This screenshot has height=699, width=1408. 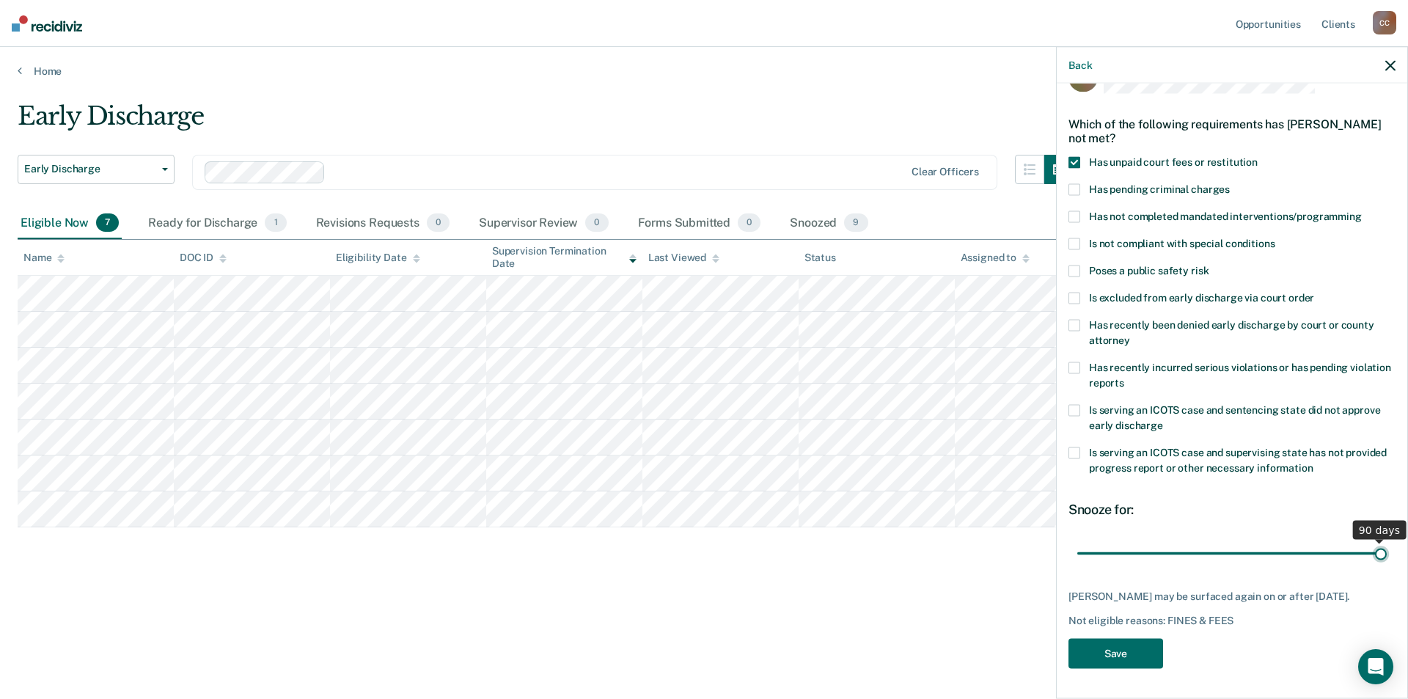 I want to click on div: Name, so click(x=44, y=257).